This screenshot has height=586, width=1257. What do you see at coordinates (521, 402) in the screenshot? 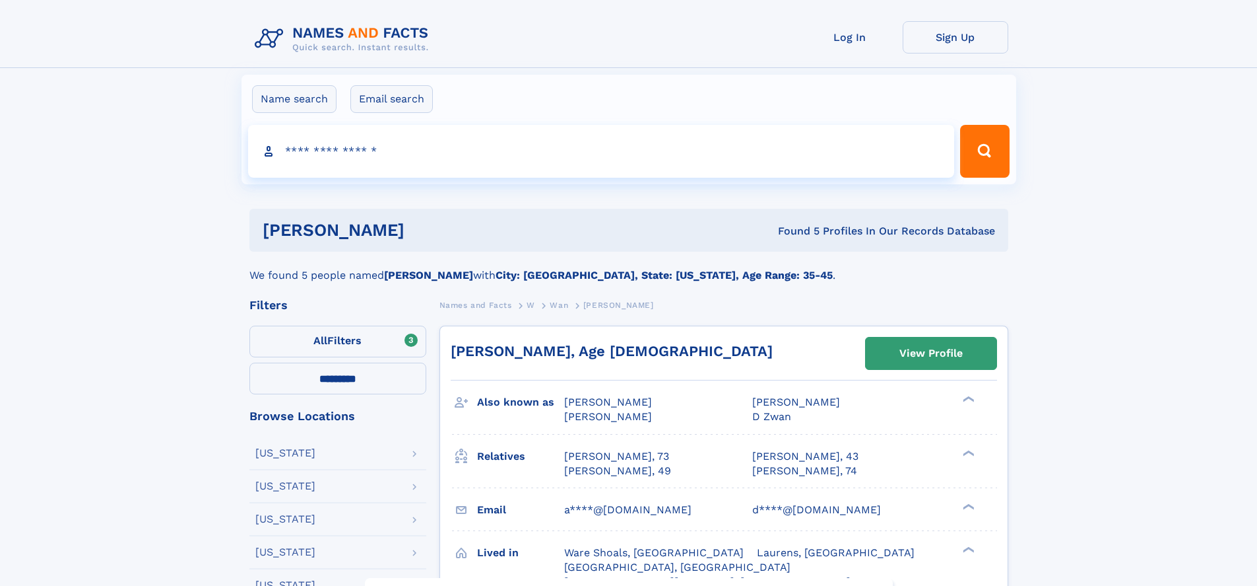
I see `h3: Also known as` at bounding box center [521, 402].